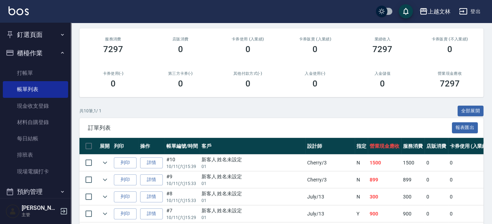 This screenshot has height=224, width=492. Describe the element at coordinates (35, 89) in the screenshot. I see `a: 帳單列表` at that location.